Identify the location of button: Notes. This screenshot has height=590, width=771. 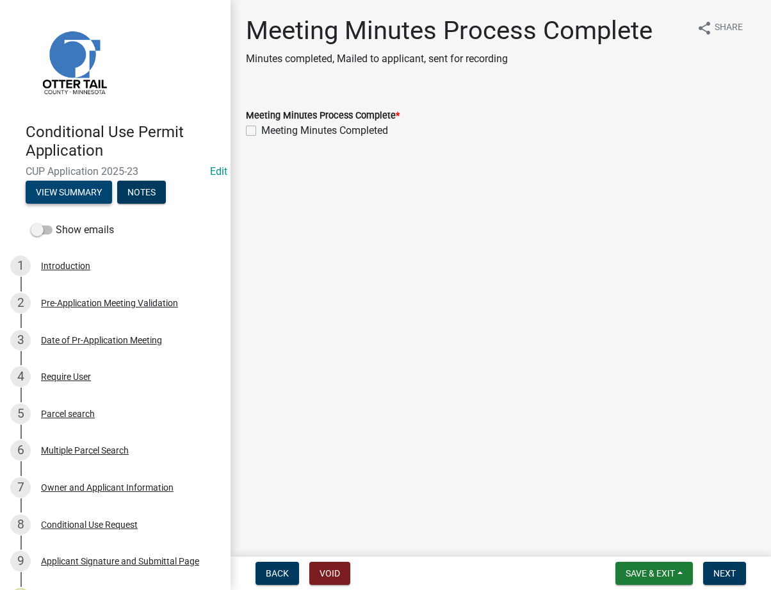
(142, 192).